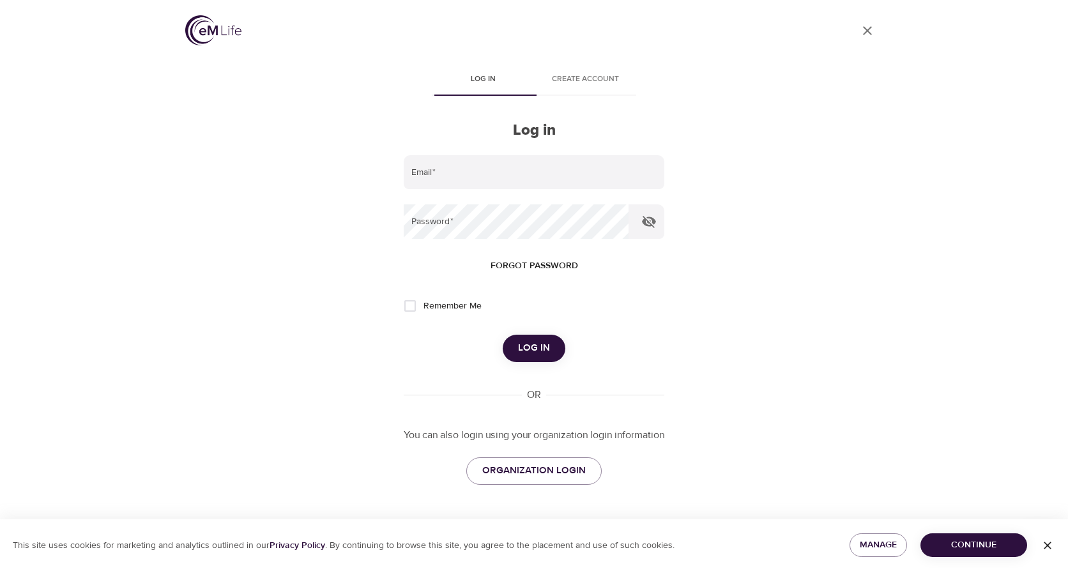 Image resolution: width=1068 pixels, height=571 pixels. I want to click on span: Create account, so click(585, 79).